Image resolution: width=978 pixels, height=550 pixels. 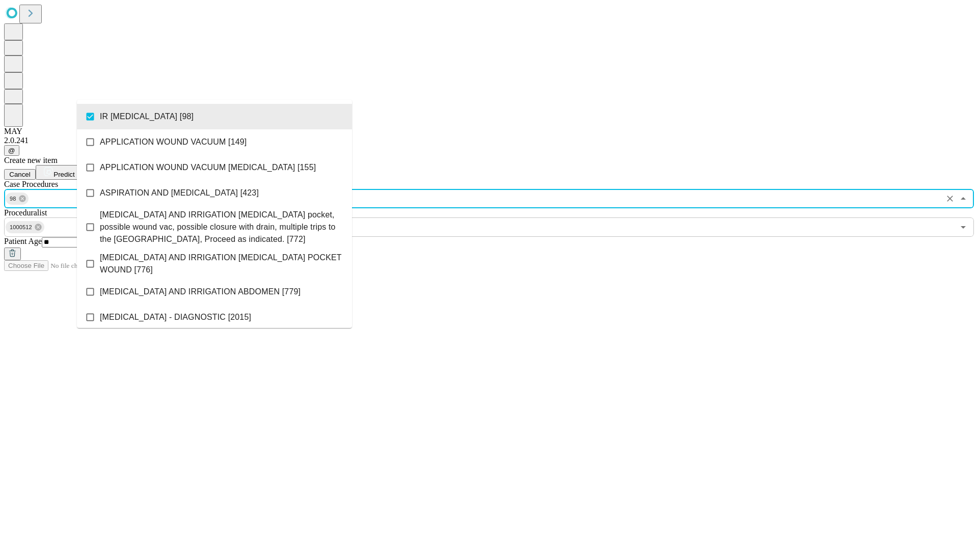 What do you see at coordinates (21, 227) in the screenshot?
I see `span: 1000512` at bounding box center [21, 227].